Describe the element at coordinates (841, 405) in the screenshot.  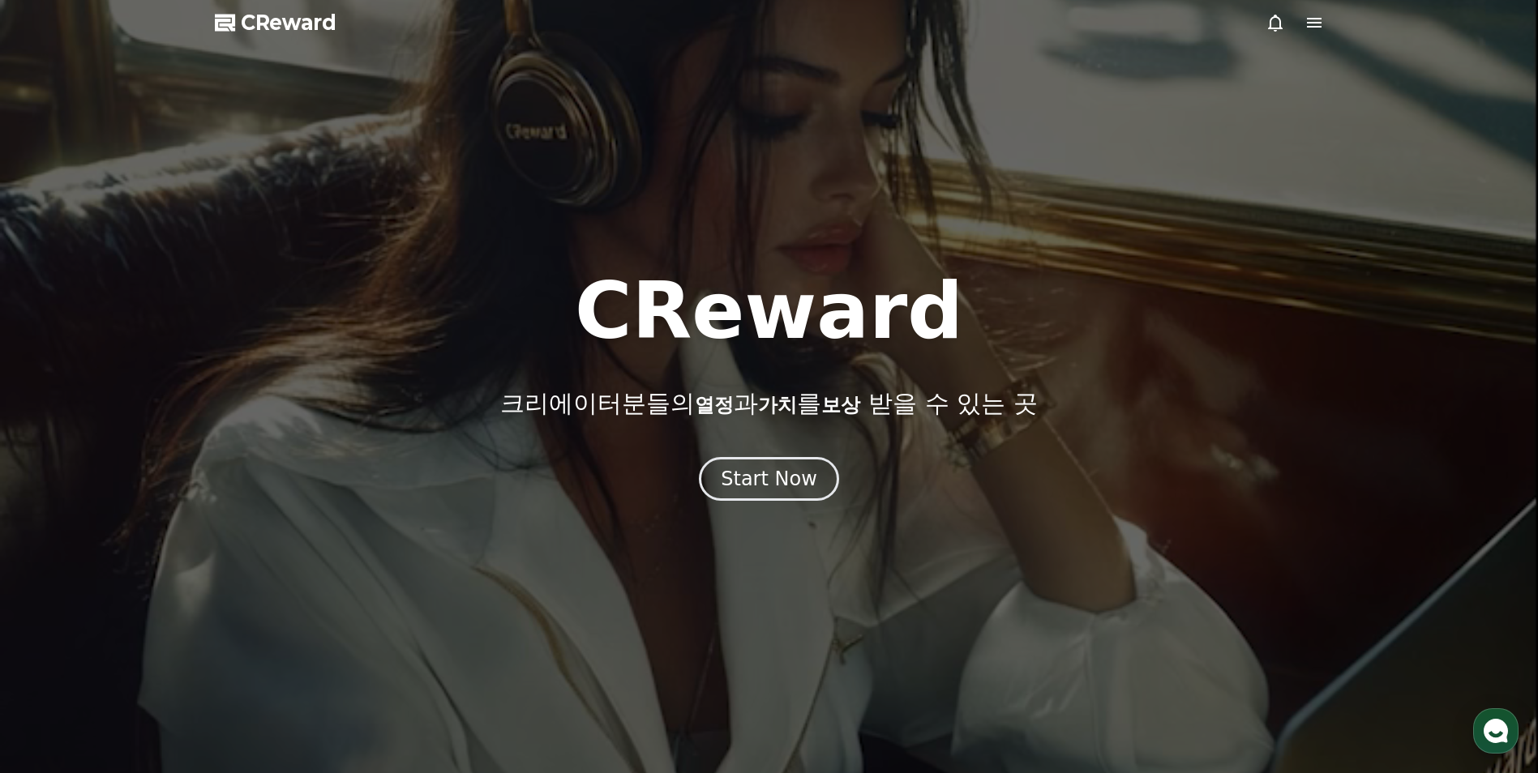
I see `span: 보상` at that location.